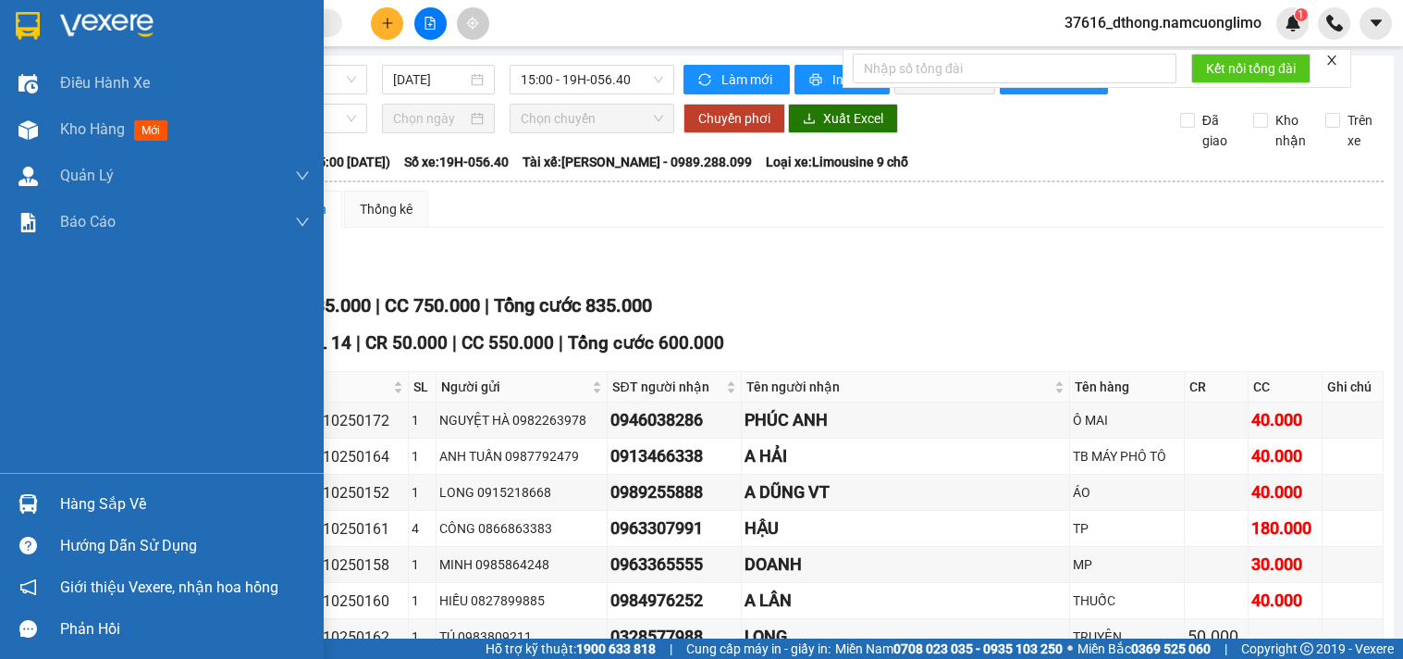  Describe the element at coordinates (151, 130) in the screenshot. I see `span: mới` at that location.